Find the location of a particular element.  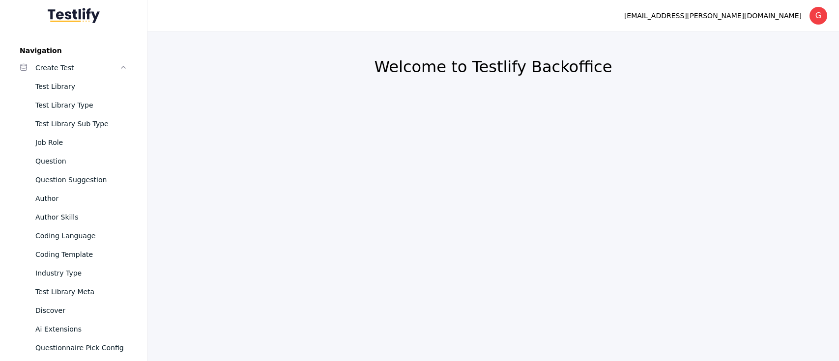

div: Questionnaire Pick Config is located at coordinates (81, 348).